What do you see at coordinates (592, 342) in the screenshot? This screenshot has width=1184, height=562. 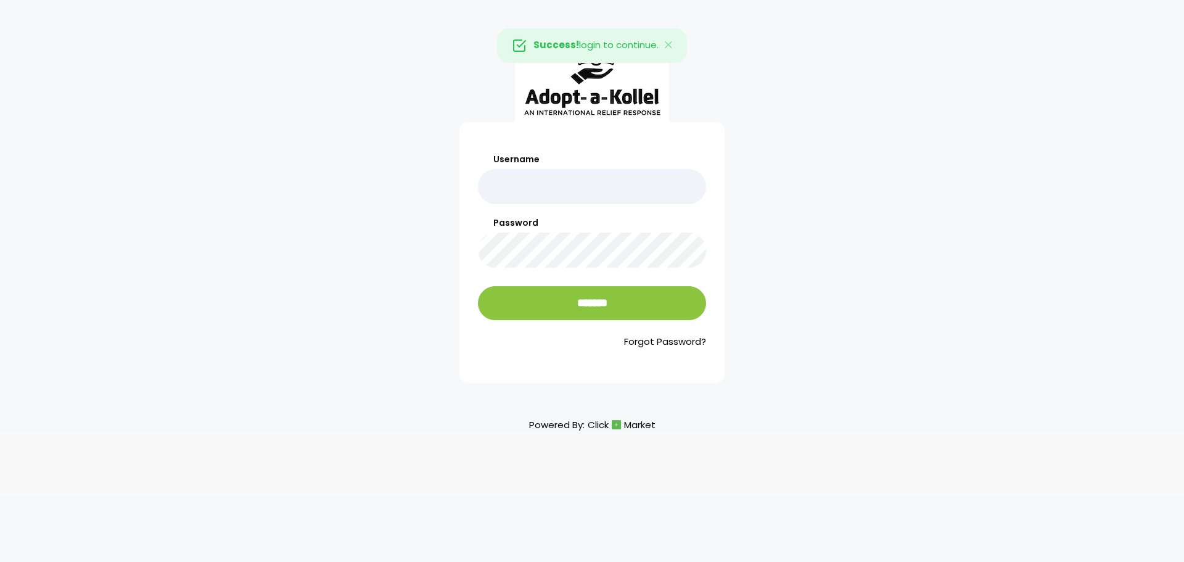 I see `a: Forgot Password?` at bounding box center [592, 342].